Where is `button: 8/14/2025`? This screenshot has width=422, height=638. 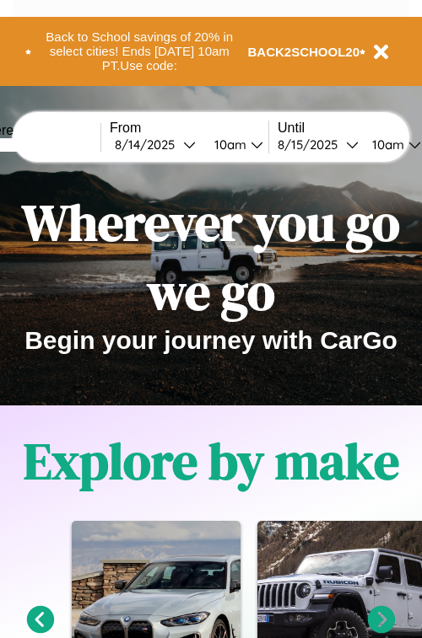
button: 8/14/2025 is located at coordinates (155, 144).